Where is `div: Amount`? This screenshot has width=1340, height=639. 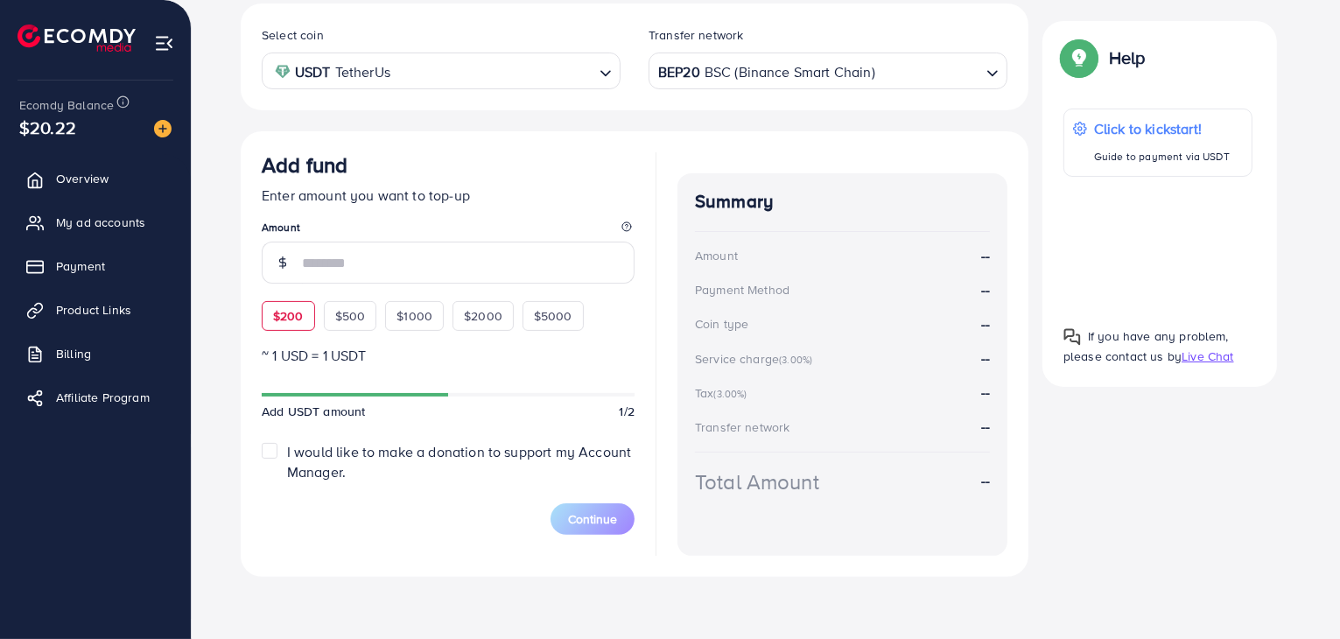
div: Amount is located at coordinates (716, 256).